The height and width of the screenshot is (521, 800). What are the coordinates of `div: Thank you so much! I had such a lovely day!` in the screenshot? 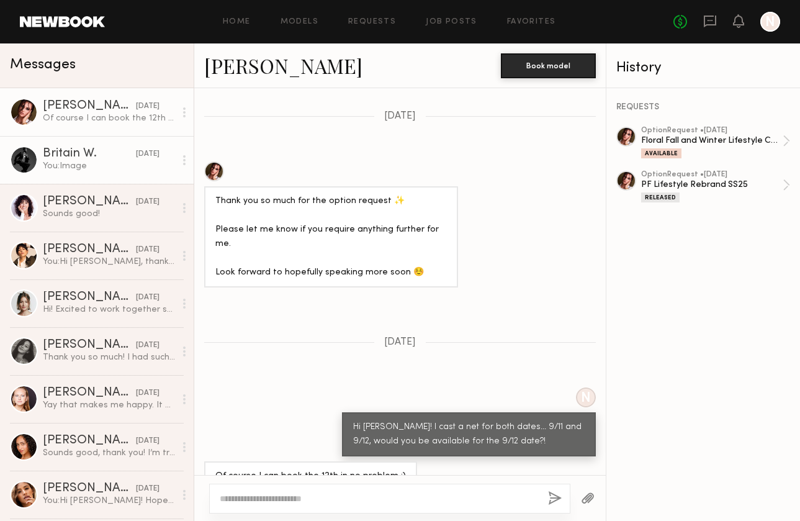 It's located at (109, 357).